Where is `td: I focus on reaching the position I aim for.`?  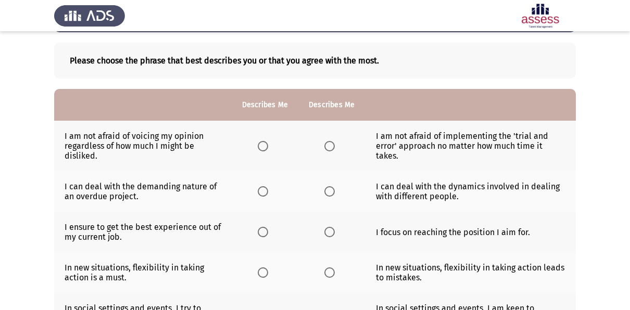
td: I focus on reaching the position I aim for. is located at coordinates (470, 232).